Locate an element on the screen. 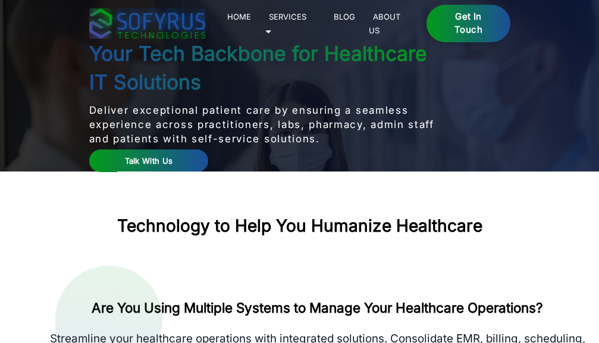  a: Talk With Us is located at coordinates (149, 161).